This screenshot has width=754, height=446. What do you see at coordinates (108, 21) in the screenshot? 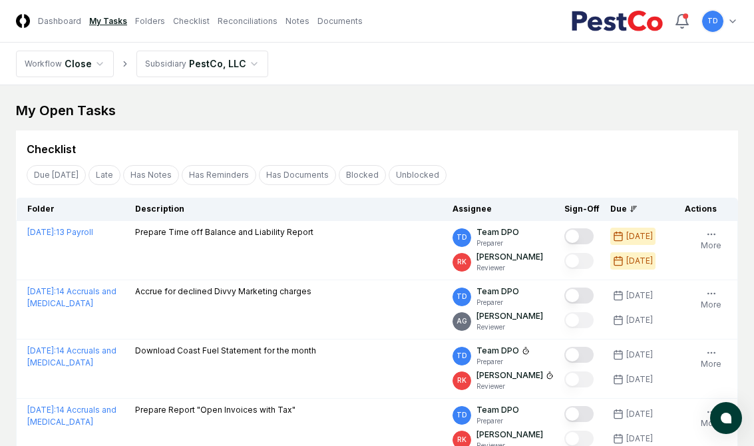
I see `a: My Tasks` at bounding box center [108, 21].